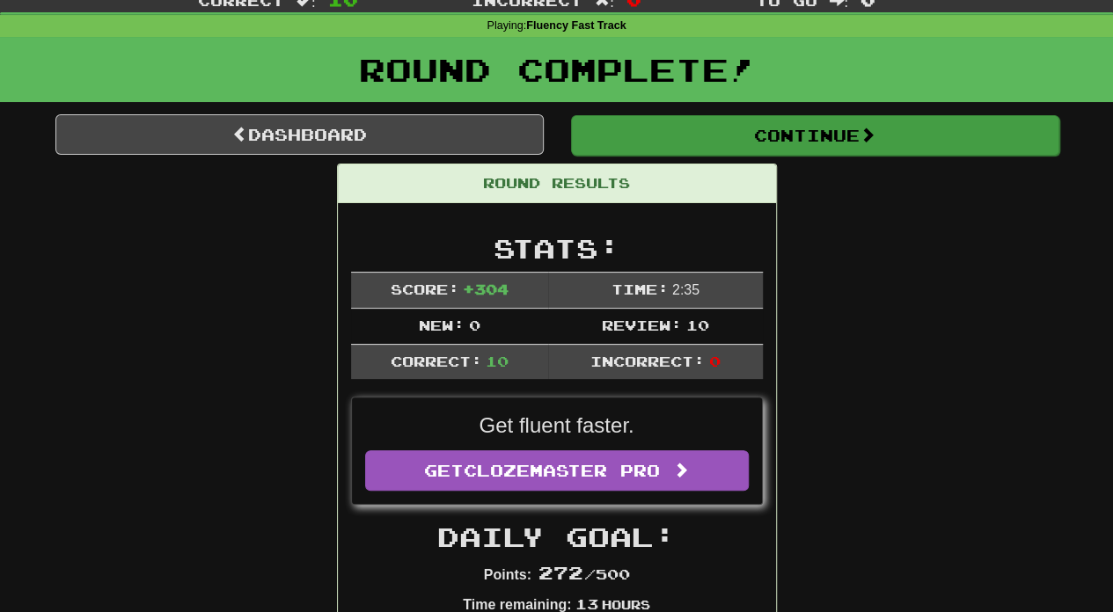 Image resolution: width=1113 pixels, height=612 pixels. I want to click on span: Review:, so click(641, 325).